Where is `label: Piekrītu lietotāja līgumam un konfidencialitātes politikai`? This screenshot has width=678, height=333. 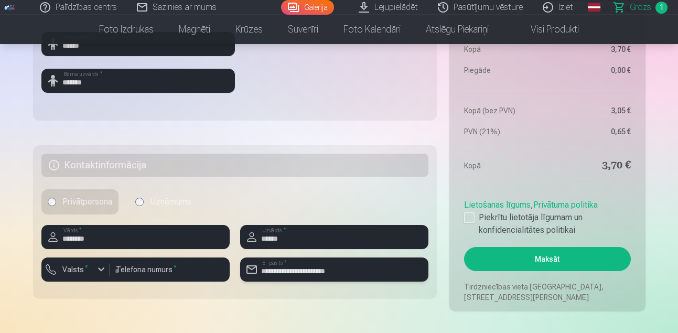 label: Piekrītu lietotāja līgumam un konfidencialitātes politikai is located at coordinates (547, 224).